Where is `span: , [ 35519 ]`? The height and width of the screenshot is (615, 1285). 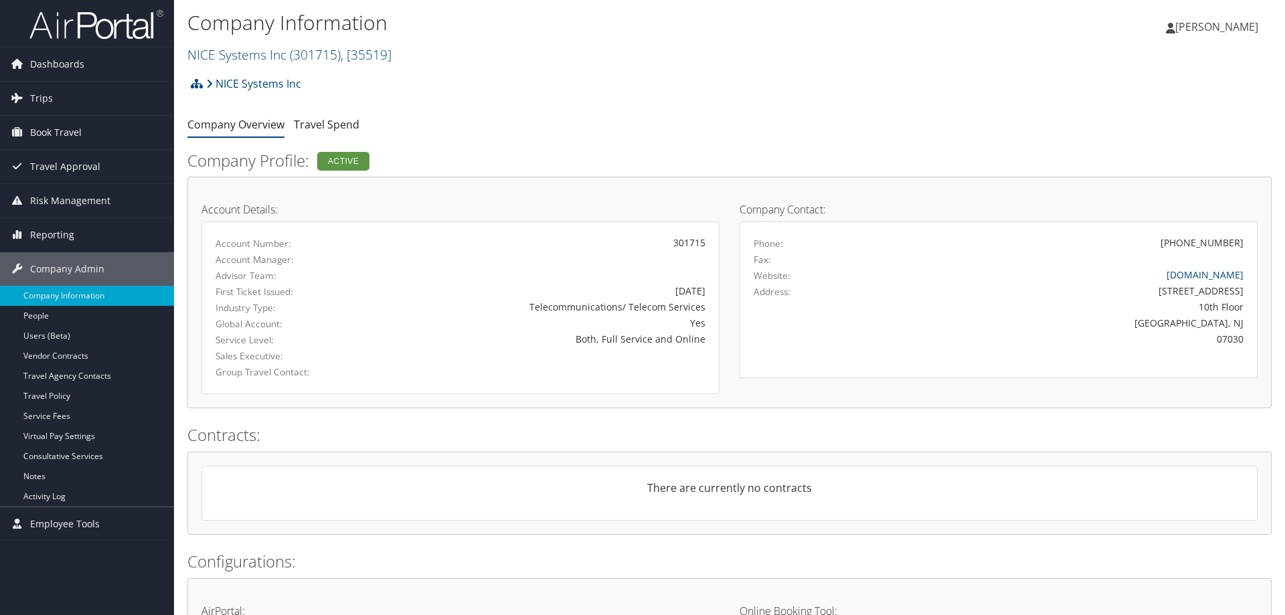
span: , [ 35519 ] is located at coordinates (366, 54).